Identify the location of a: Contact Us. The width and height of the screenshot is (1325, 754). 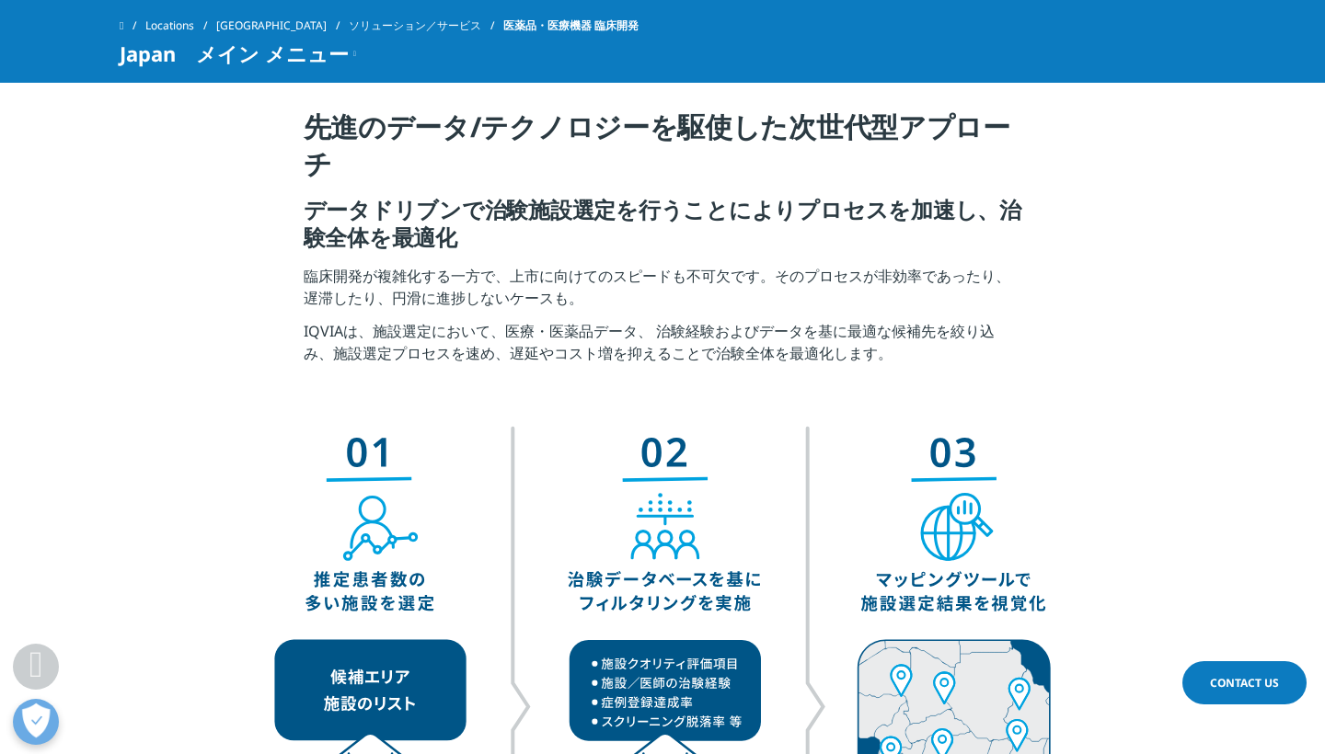
(1244, 683).